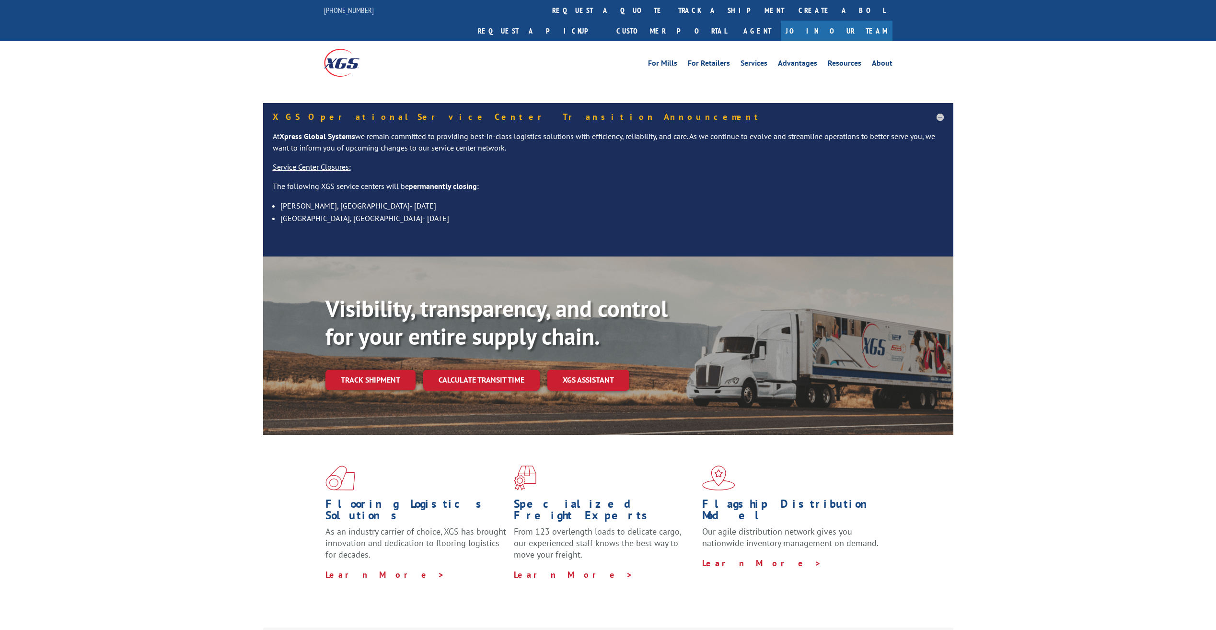 The width and height of the screenshot is (1216, 630). I want to click on a: For Mills, so click(663, 65).